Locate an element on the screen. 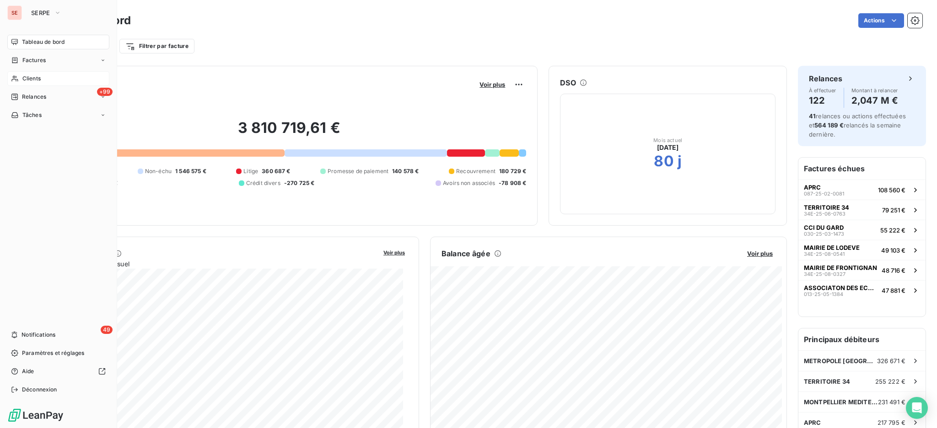 This screenshot has width=937, height=428. span: Tableau de bord is located at coordinates (43, 42).